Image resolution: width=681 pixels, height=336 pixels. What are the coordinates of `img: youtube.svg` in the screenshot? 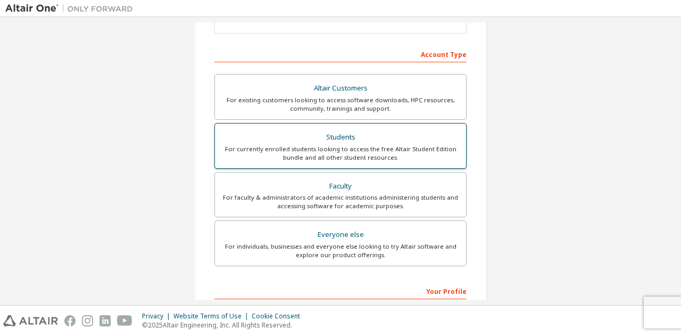 It's located at (125, 320).